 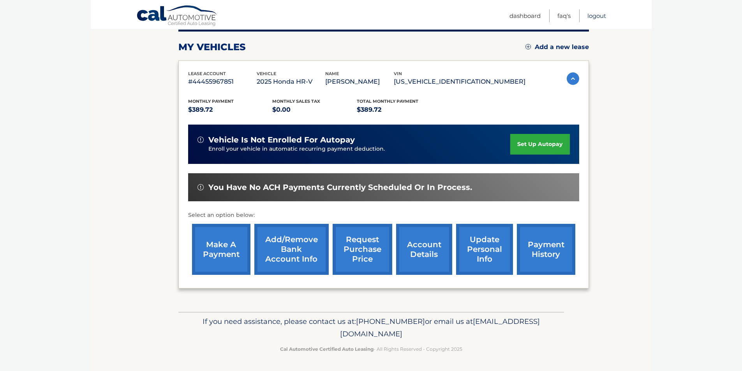 What do you see at coordinates (525, 16) in the screenshot?
I see `a: Dashboard` at bounding box center [525, 16].